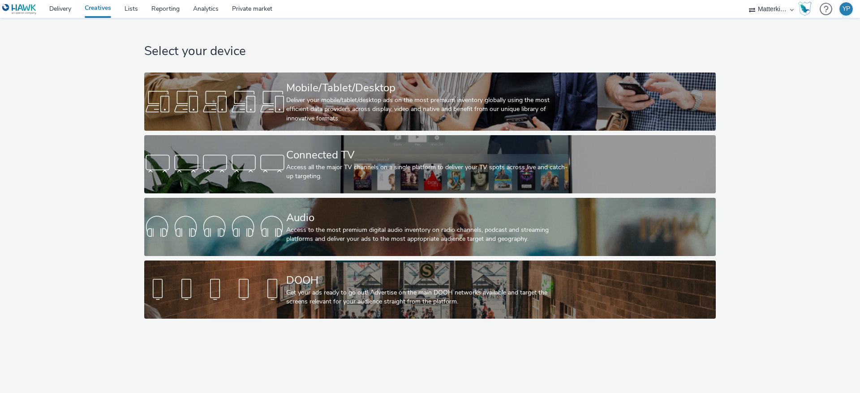 This screenshot has height=393, width=860. Describe the element at coordinates (428, 297) in the screenshot. I see `div: Get your ads ready to go out! Advertise on the main DOOH networks available and target the screen...` at that location.